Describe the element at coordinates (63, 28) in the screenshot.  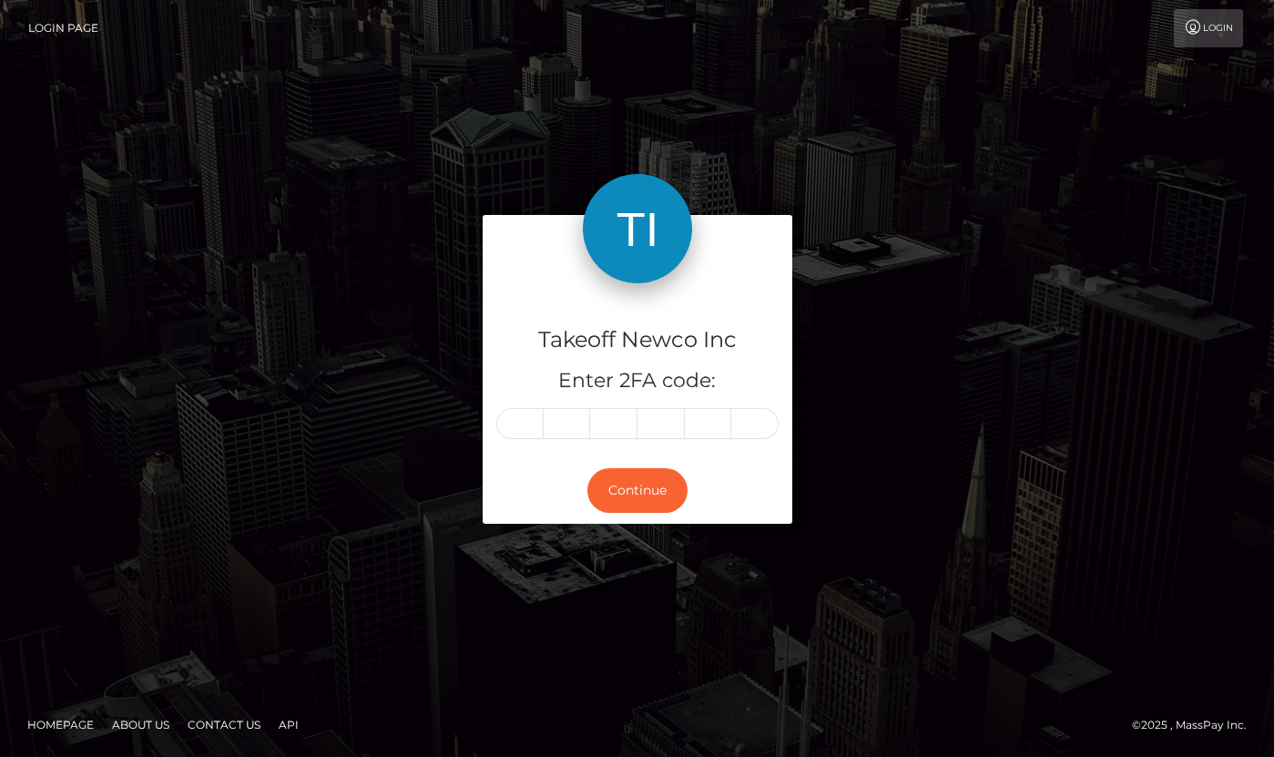
I see `a: Login Page` at that location.